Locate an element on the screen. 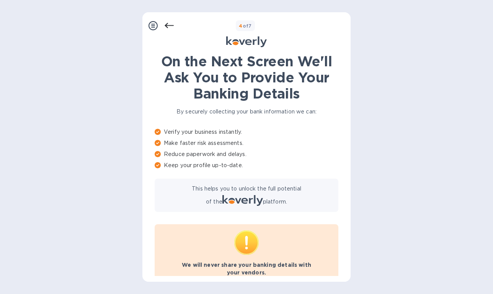  p: Make faster risk assessments. is located at coordinates (247, 143).